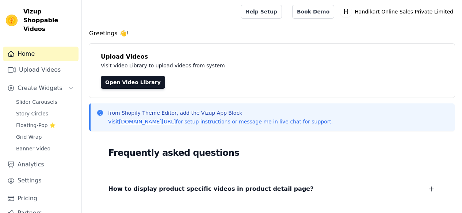  I want to click on p: Visit for setup instructions or message me in live chat for support., so click(220, 122).